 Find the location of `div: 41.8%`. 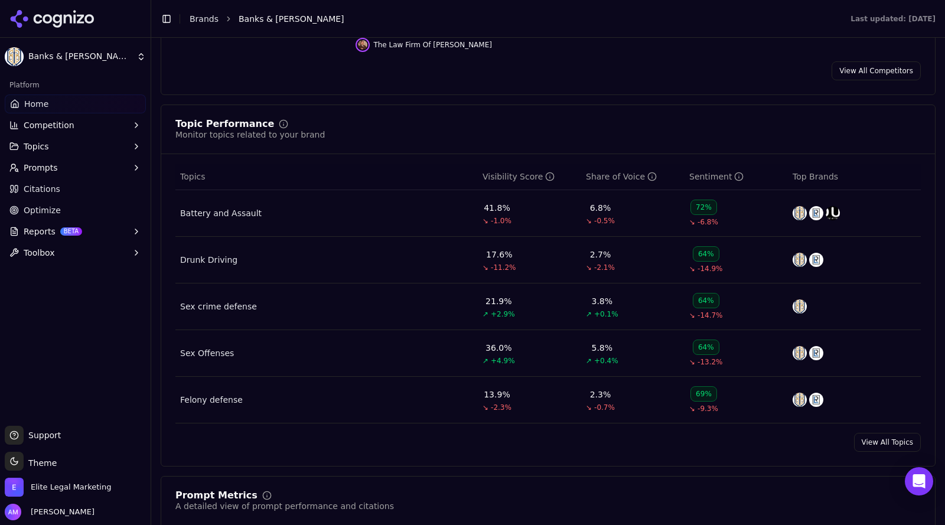

div: 41.8% is located at coordinates (497, 208).